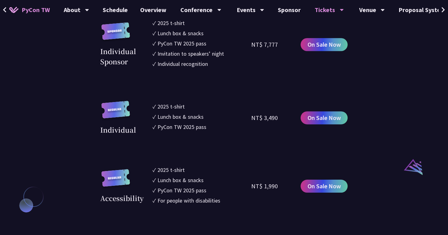 This screenshot has width=448, height=235. Describe the element at coordinates (122, 198) in the screenshot. I see `div: Accessibility` at that location.